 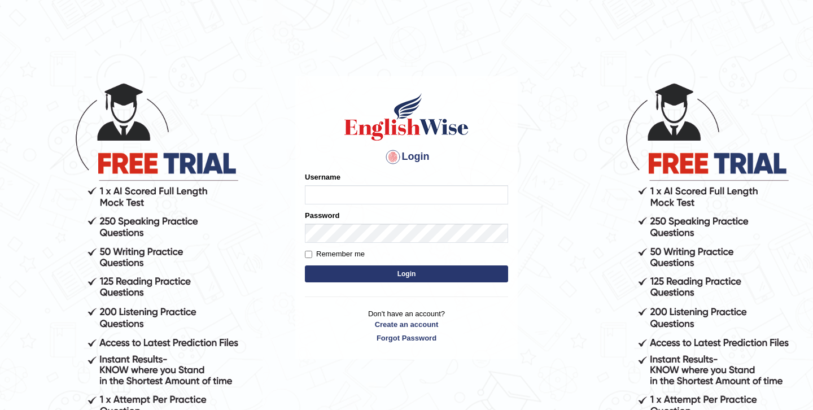 What do you see at coordinates (406, 157) in the screenshot?
I see `h4: Login` at bounding box center [406, 157].